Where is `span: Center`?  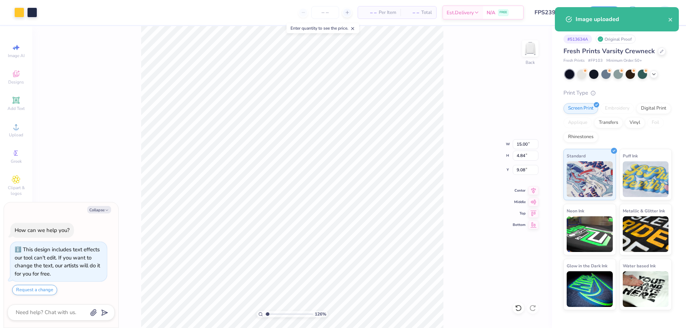 span: Center is located at coordinates (519, 191).